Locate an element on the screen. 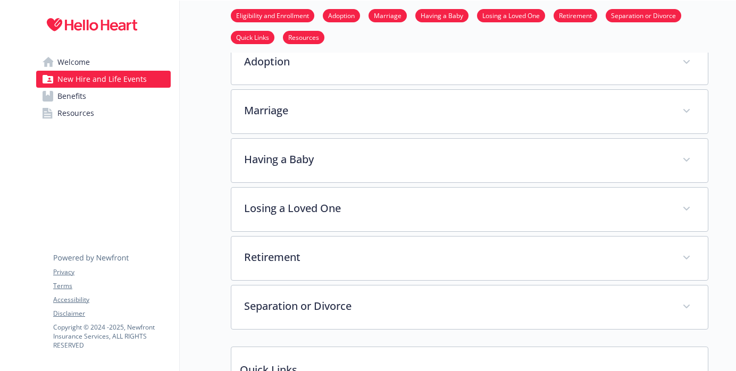 This screenshot has height=371, width=736. div: Losing a Loved One is located at coordinates (469, 209).